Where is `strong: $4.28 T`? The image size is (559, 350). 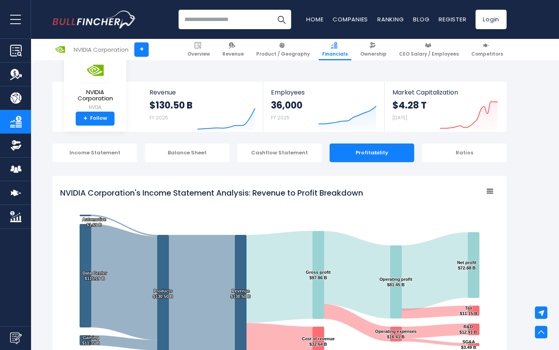
strong: $4.28 T is located at coordinates (410, 105).